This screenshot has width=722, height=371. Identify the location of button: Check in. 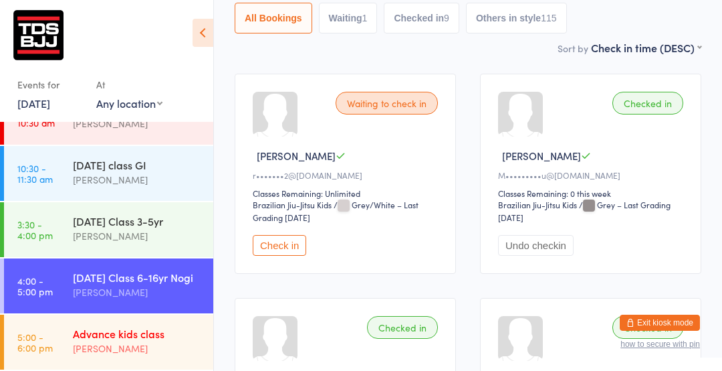
(280, 245).